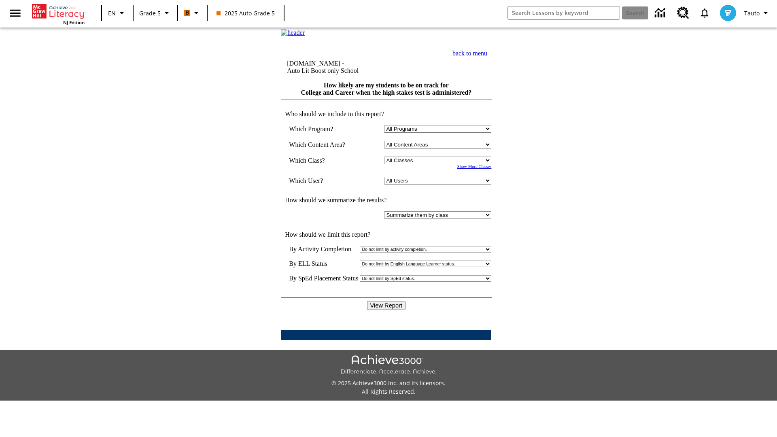 Image resolution: width=777 pixels, height=437 pixels. Describe the element at coordinates (323, 160) in the screenshot. I see `td: Which Class?` at that location.